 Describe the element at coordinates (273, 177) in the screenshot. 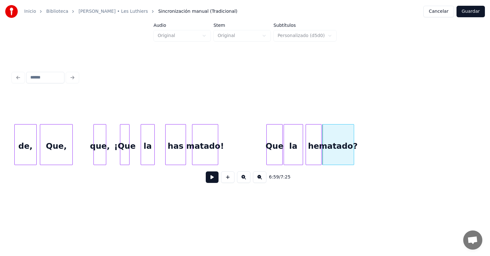

I see `span: 6:59` at that location.